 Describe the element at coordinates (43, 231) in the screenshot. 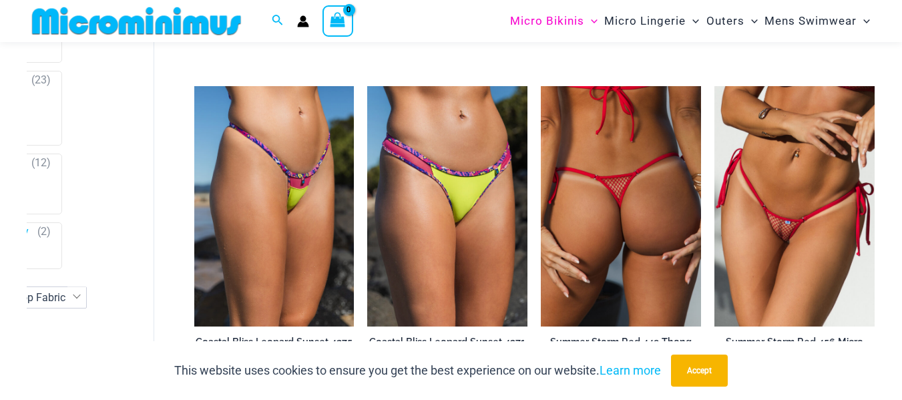

I see `span: 2` at that location.